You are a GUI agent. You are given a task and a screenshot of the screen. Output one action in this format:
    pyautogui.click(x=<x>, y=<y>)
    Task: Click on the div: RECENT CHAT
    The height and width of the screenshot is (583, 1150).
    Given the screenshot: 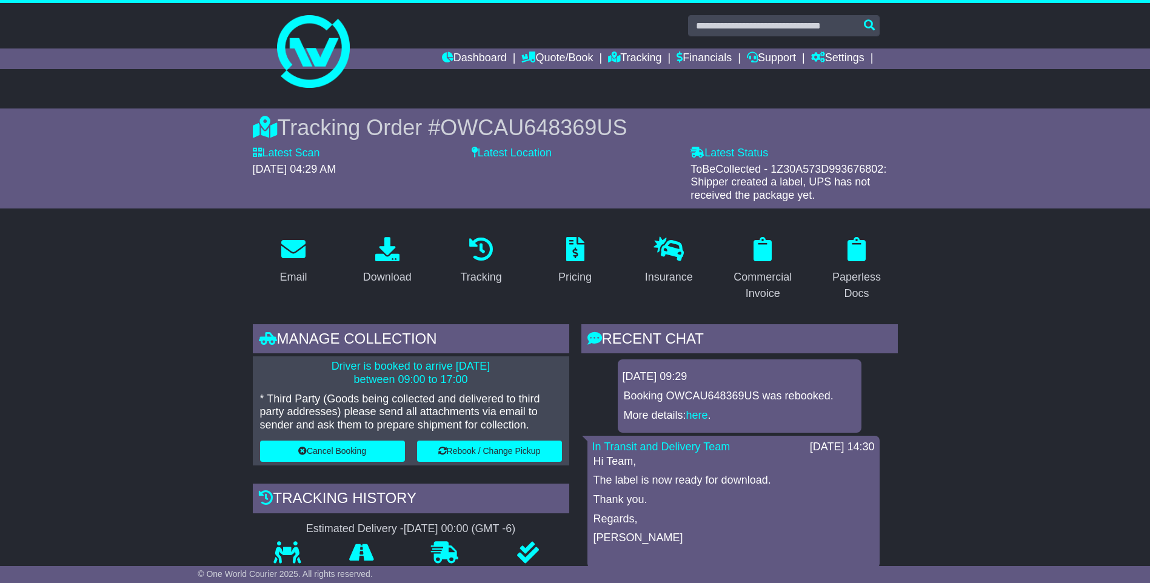 What is the action you would take?
    pyautogui.click(x=739, y=341)
    